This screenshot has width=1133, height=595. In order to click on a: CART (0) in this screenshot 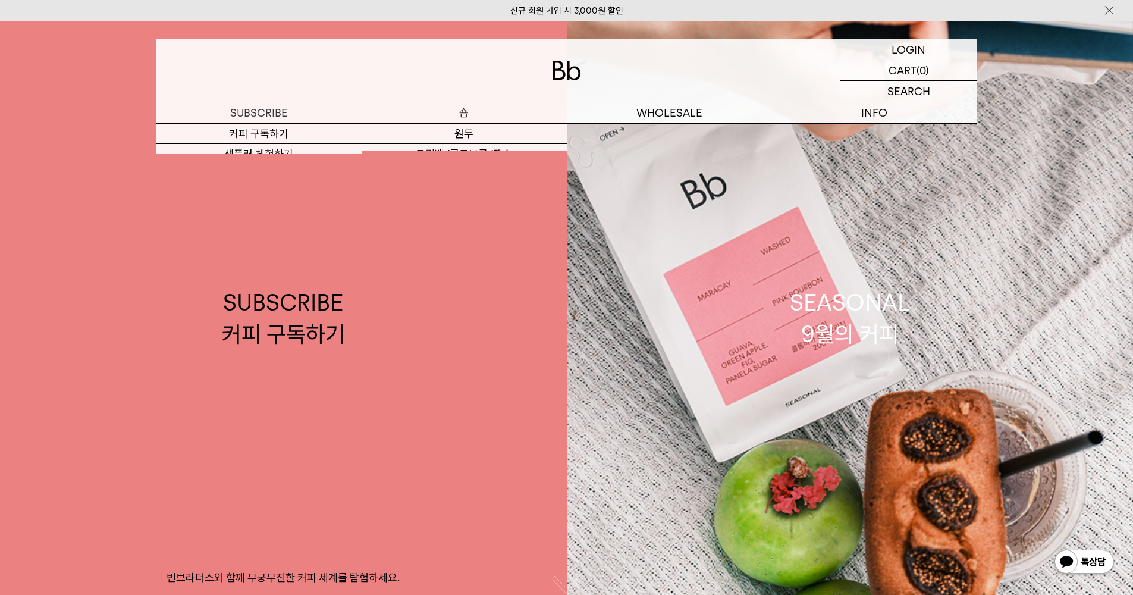, I will do `click(909, 70)`.